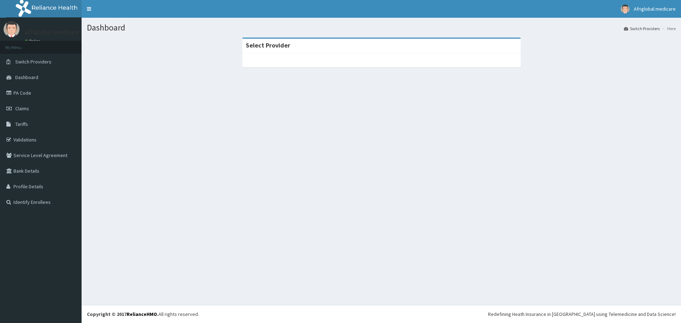  Describe the element at coordinates (641, 28) in the screenshot. I see `a: Switch Providers` at that location.